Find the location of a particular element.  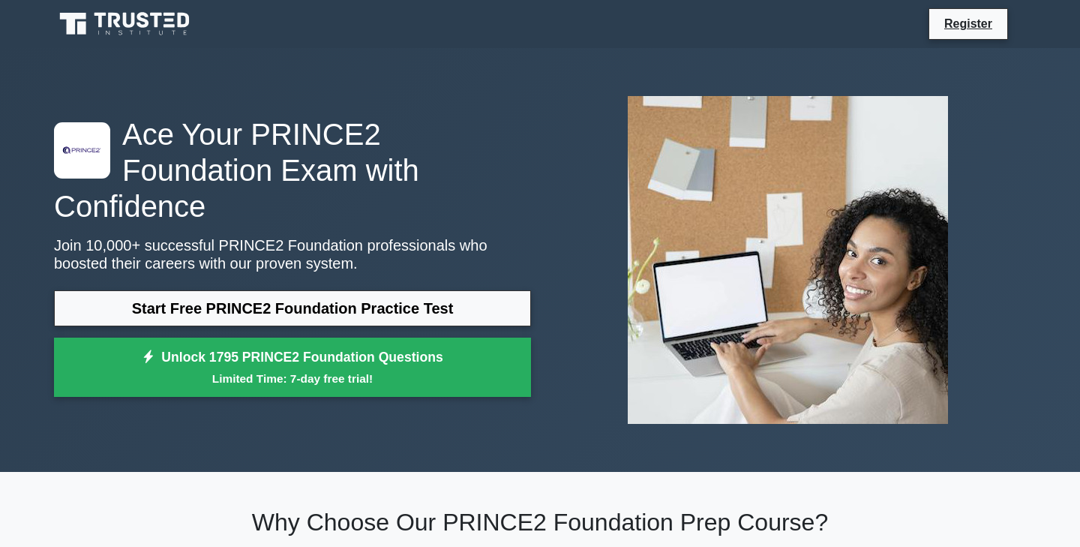

h1: Ace Your PRINCE2 Foundation Exam with Confidence is located at coordinates (293, 170).